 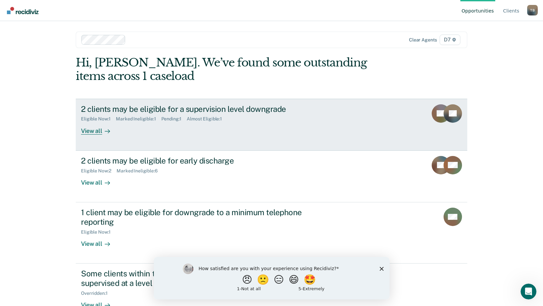 What do you see at coordinates (175, 32) in the screenshot?
I see `div: 5 - Extremely` at bounding box center [175, 32].